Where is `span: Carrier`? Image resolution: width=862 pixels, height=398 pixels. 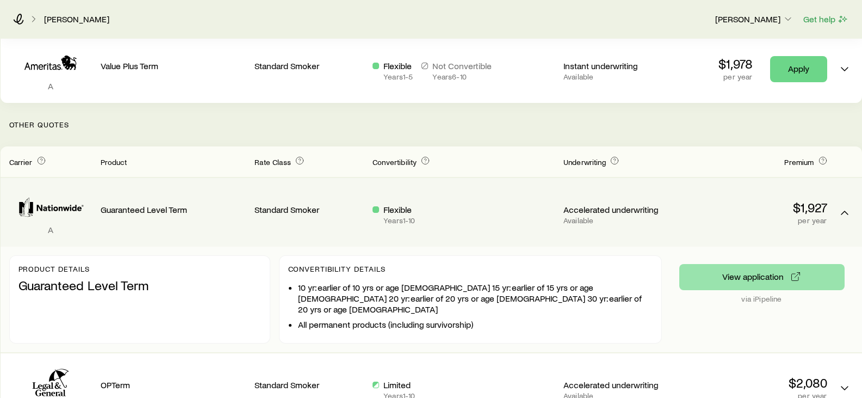
span: Carrier is located at coordinates (21, 162).